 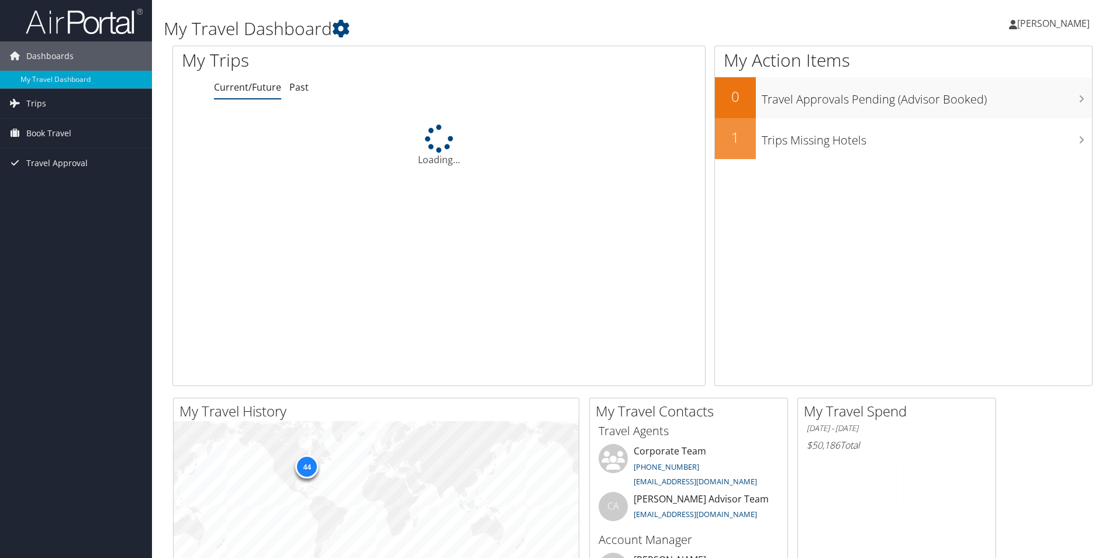 I want to click on h1: My Trips, so click(x=328, y=60).